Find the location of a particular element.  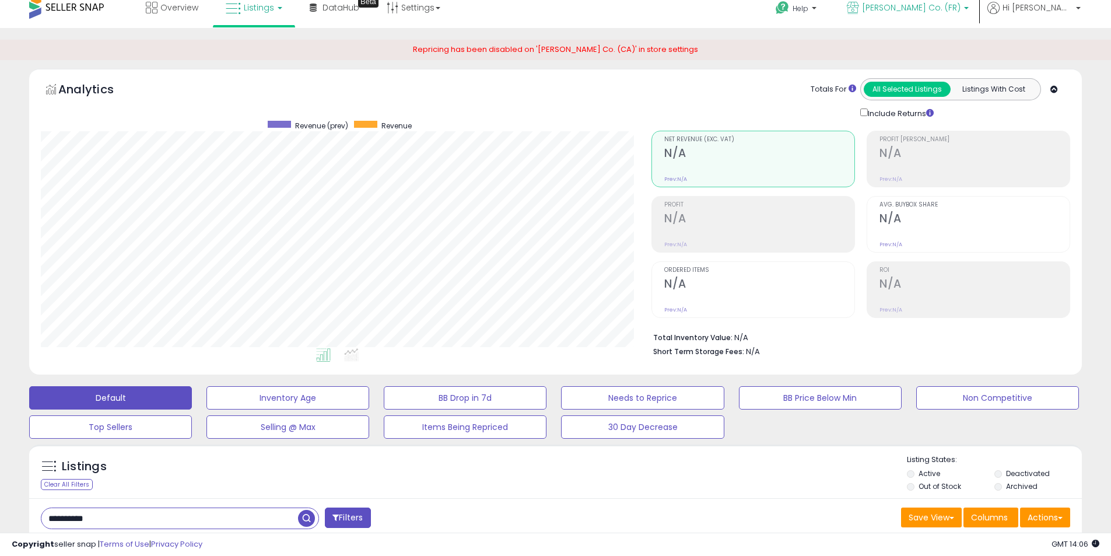

span: Ordered Items is located at coordinates (759, 270).